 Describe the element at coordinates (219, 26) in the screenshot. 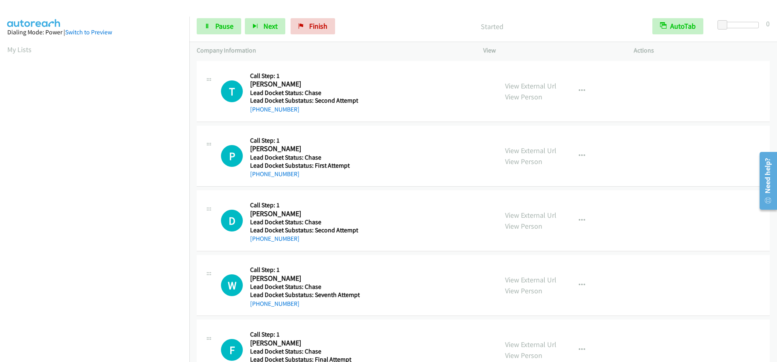

I see `a: Pause` at that location.